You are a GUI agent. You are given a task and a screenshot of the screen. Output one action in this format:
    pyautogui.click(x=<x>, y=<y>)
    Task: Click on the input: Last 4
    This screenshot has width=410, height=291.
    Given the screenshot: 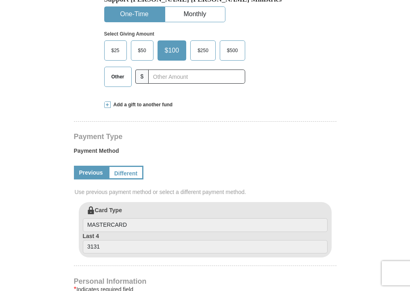 What is the action you would take?
    pyautogui.click(x=205, y=247)
    